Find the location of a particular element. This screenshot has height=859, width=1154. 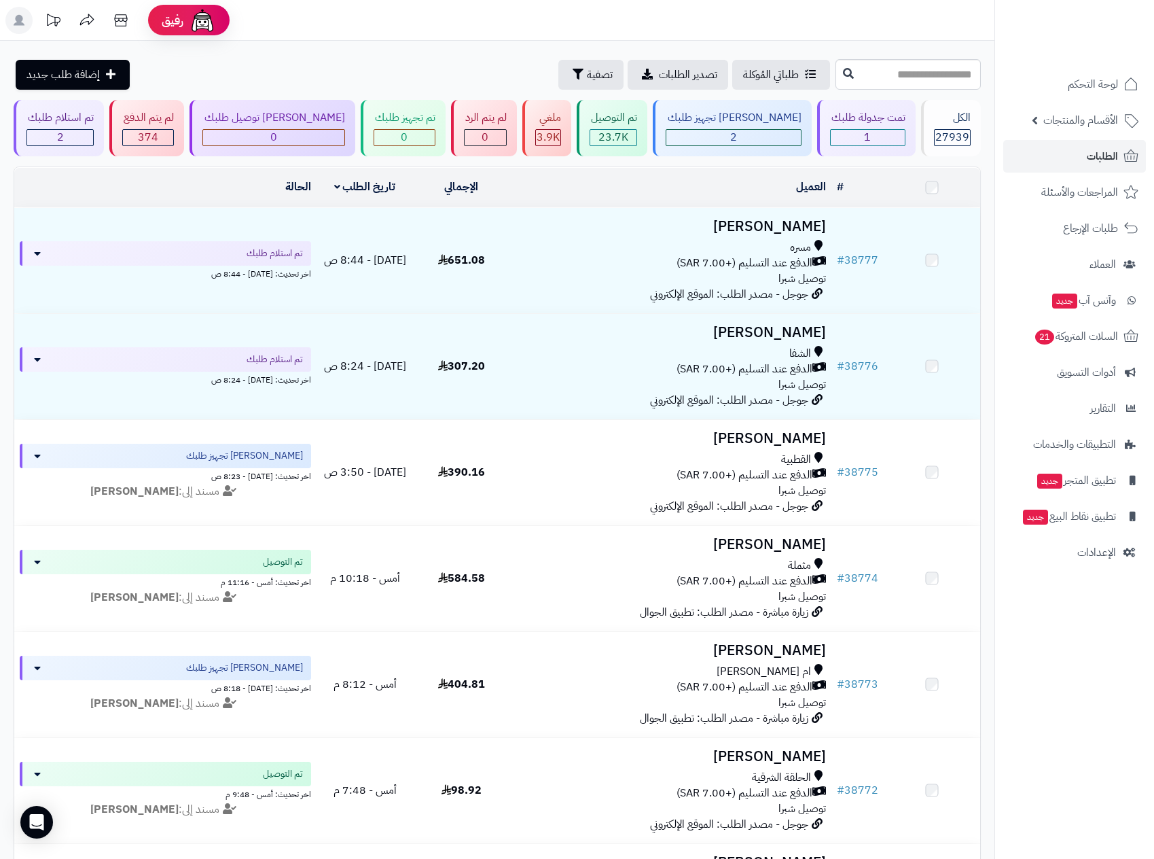

span: الحلقة الشرقية is located at coordinates (781, 777).